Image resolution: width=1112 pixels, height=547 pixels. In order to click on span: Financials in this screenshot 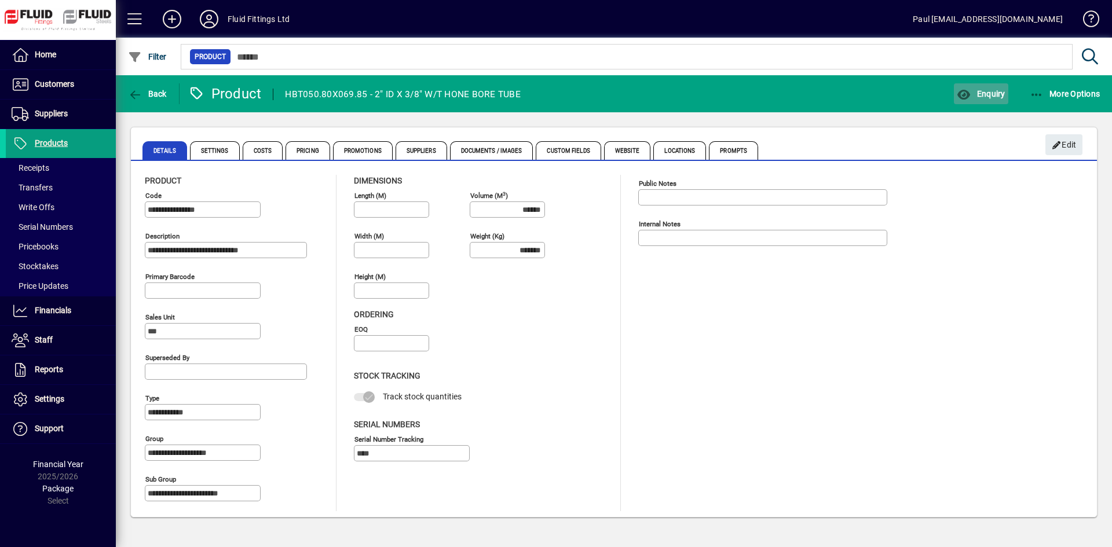, I will do `click(53, 310)`.